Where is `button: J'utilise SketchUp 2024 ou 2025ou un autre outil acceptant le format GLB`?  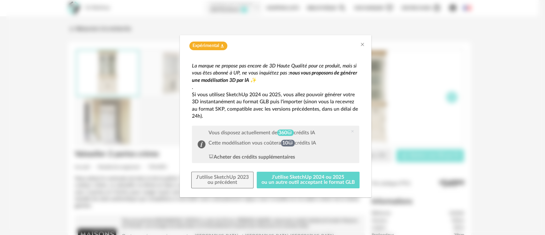 button: J'utilise SketchUp 2024 ou 2025ou un autre outil acceptant le format GLB is located at coordinates (308, 180).